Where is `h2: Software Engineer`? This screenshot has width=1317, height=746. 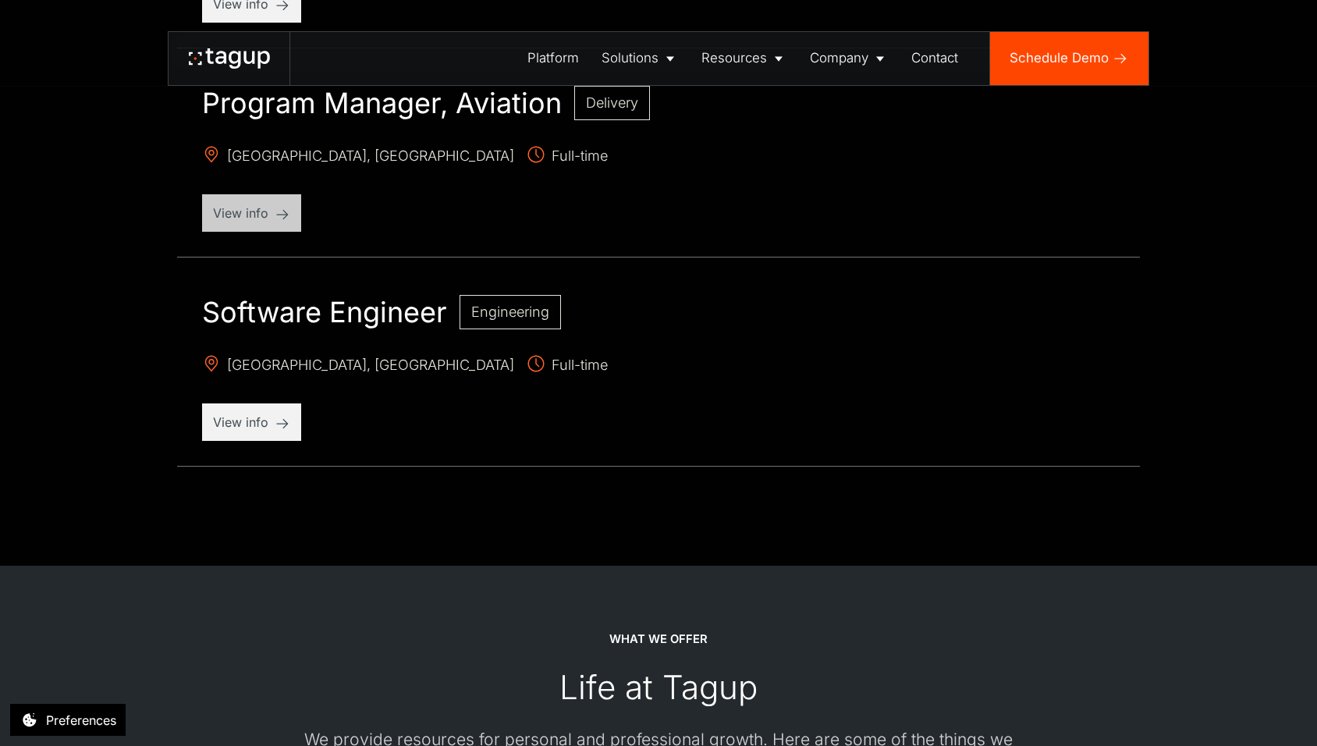 h2: Software Engineer is located at coordinates (325, 312).